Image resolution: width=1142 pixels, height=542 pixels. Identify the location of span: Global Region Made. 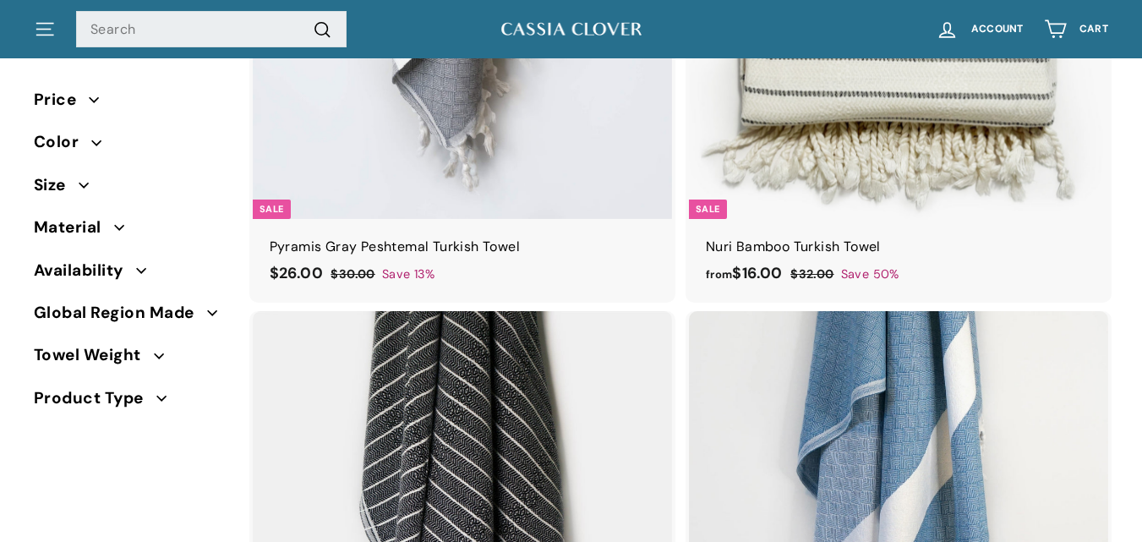
(120, 313).